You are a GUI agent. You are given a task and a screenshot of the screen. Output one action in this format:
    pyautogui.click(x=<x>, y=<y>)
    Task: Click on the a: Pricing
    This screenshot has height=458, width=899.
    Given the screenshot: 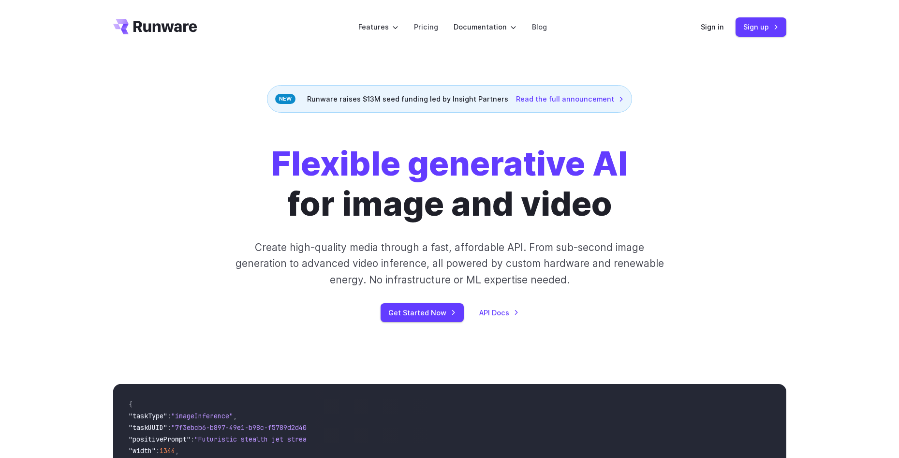 What is the action you would take?
    pyautogui.click(x=426, y=27)
    